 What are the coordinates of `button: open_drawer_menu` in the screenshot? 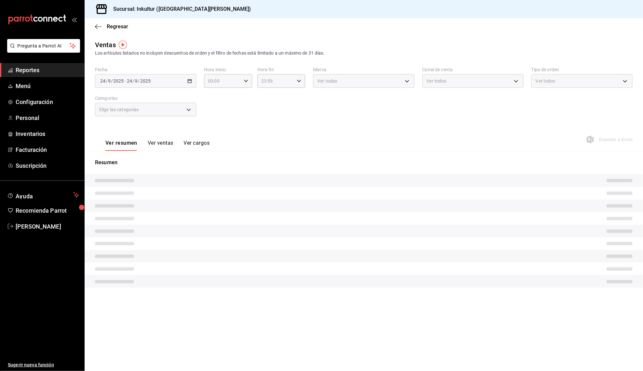 It's located at (74, 20).